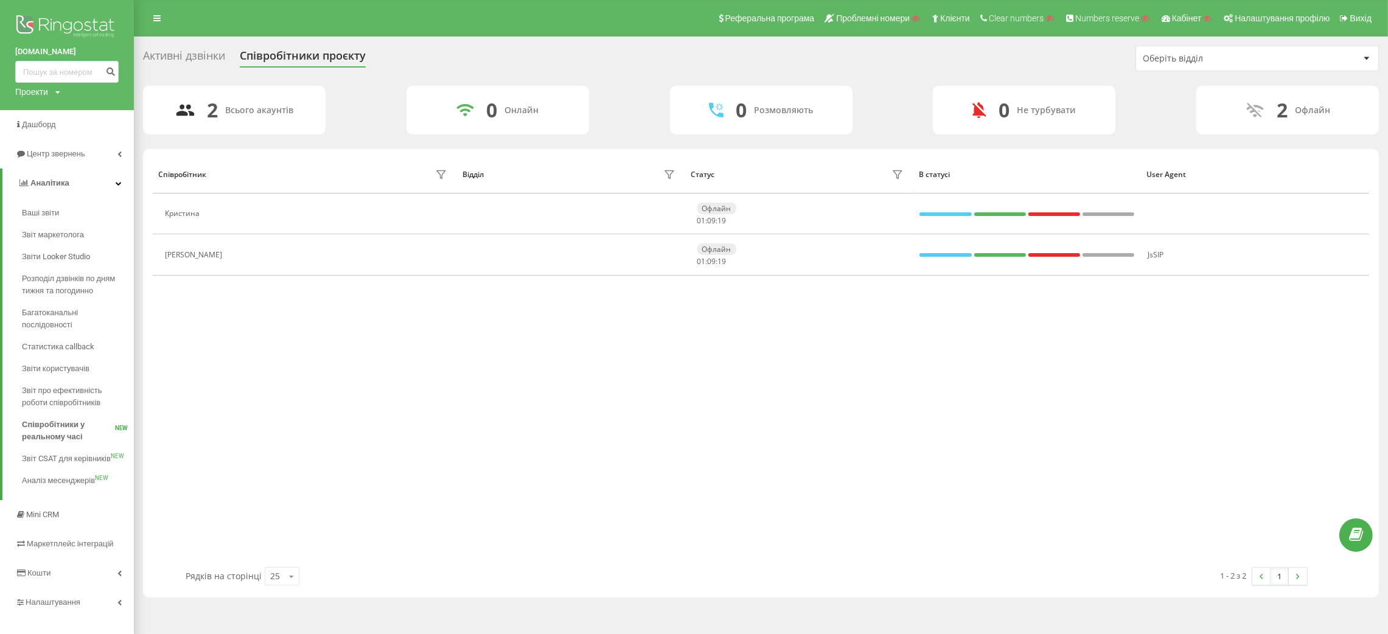 The width and height of the screenshot is (1388, 634). I want to click on span: Статистика callback, so click(58, 347).